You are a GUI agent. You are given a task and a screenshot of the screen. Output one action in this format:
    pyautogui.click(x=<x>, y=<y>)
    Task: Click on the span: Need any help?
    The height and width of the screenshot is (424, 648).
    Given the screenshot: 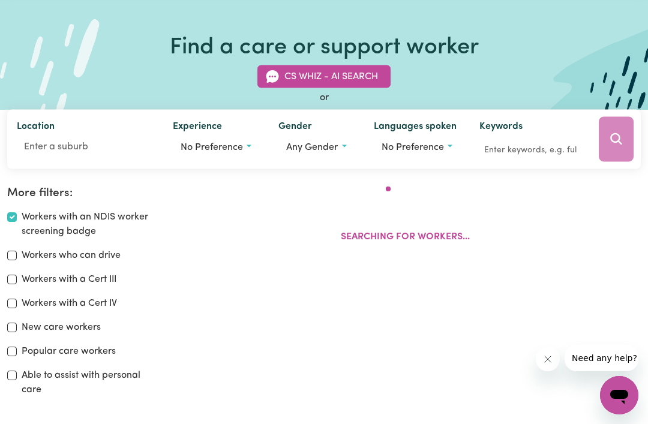 What is the action you would take?
    pyautogui.click(x=40, y=13)
    